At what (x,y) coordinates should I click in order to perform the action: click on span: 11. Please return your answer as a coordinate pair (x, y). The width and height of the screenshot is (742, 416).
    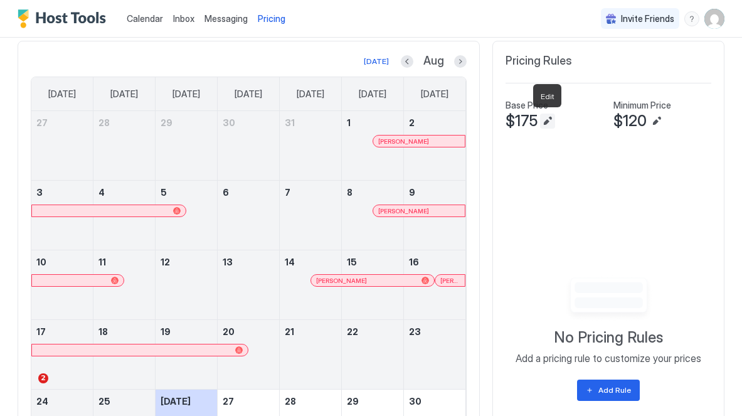
    Looking at the image, I should click on (102, 261).